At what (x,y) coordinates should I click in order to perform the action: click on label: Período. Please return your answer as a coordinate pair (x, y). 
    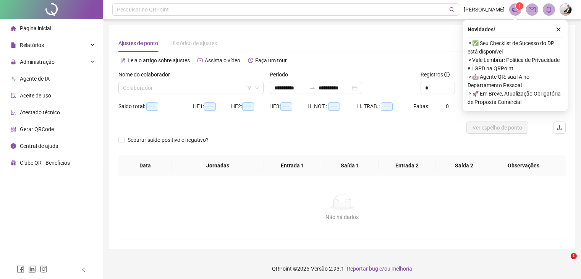
    Looking at the image, I should click on (281, 74).